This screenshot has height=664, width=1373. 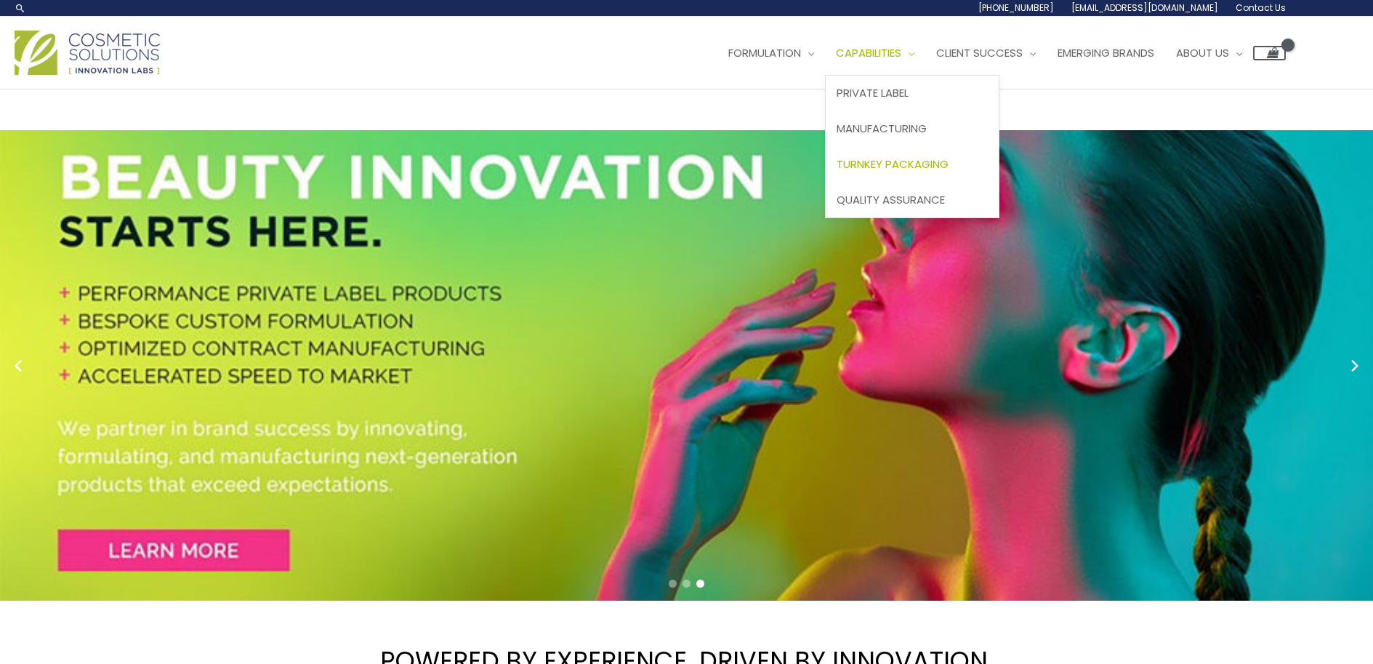 What do you see at coordinates (700, 583) in the screenshot?
I see `span: Go to slide 3` at bounding box center [700, 583].